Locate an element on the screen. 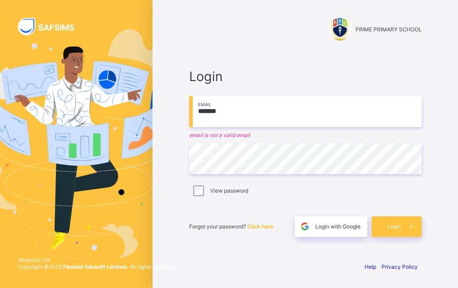 This screenshot has width=458, height=288. em: email is not a valid email is located at coordinates (306, 135).